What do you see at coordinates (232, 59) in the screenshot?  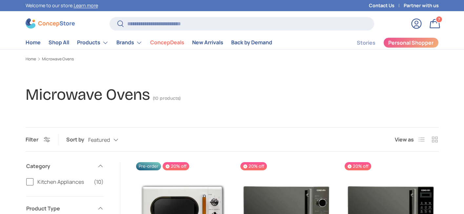 I see `nav: Breadcrumbs` at bounding box center [232, 59].